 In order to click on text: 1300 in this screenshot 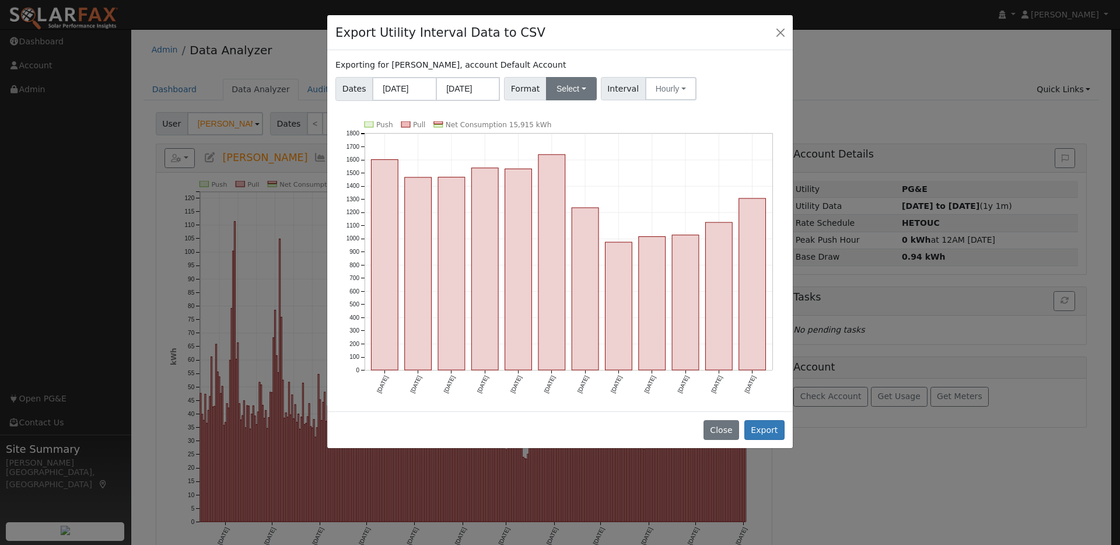, I will do `click(353, 199)`.